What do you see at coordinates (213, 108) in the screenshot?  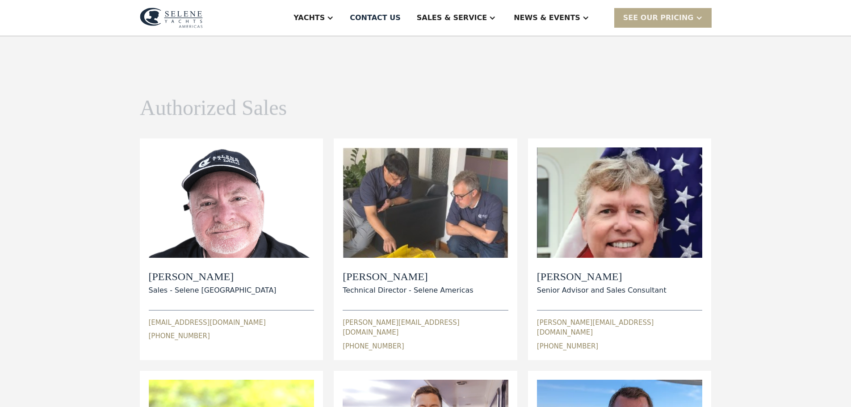 I see `h1: Authorized Sales` at bounding box center [213, 108].